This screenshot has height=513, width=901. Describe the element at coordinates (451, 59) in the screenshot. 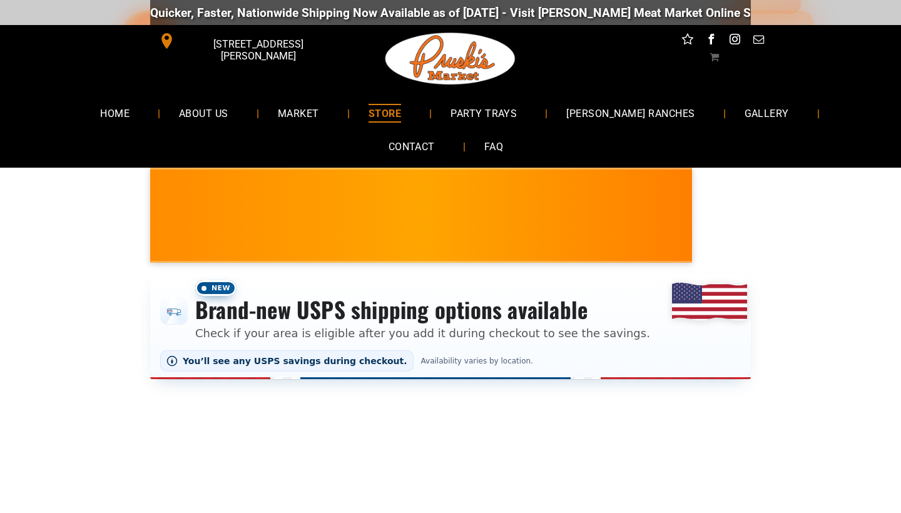

I see `img: Pruski-s+Market+HQ+Logo2-1920w.png` at that location.